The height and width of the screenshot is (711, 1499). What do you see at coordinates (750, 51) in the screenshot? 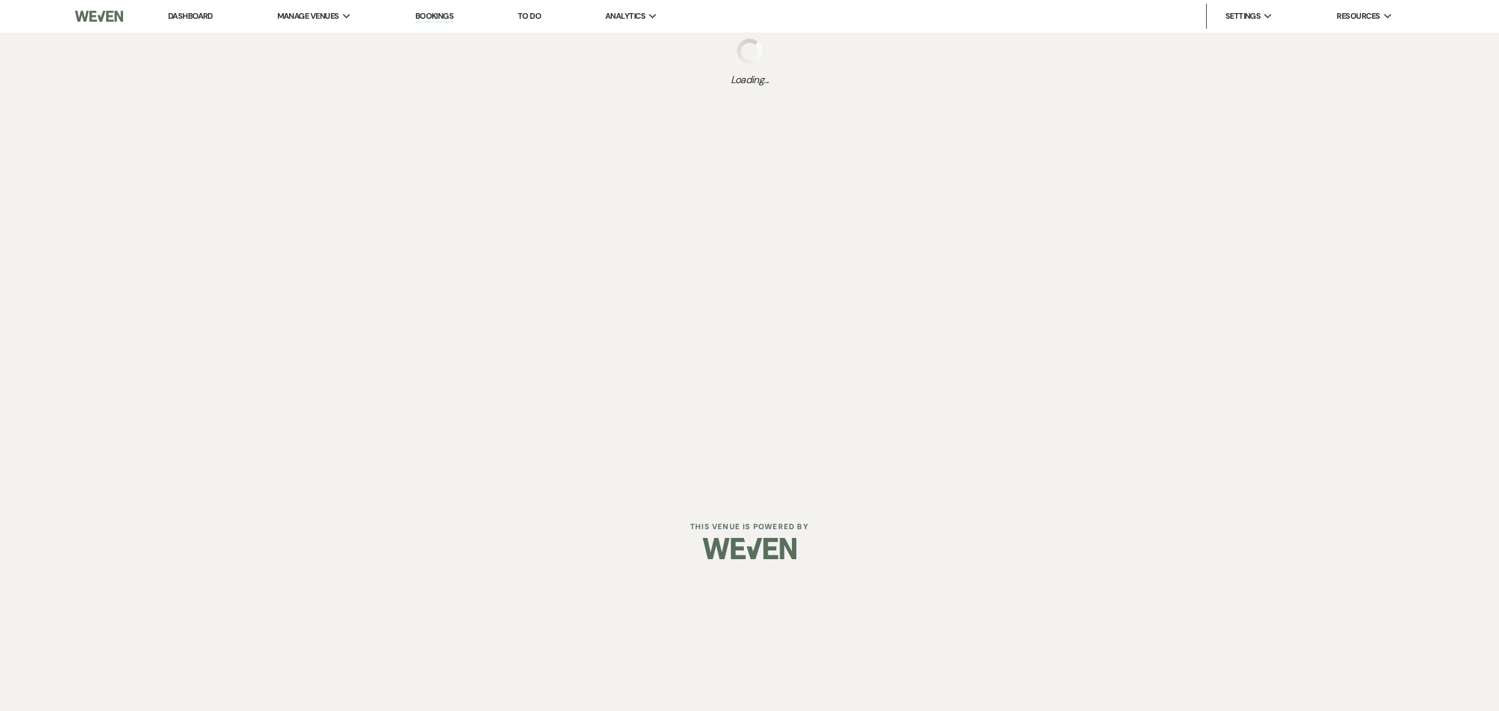
I see `img: loading spinner` at bounding box center [750, 51].